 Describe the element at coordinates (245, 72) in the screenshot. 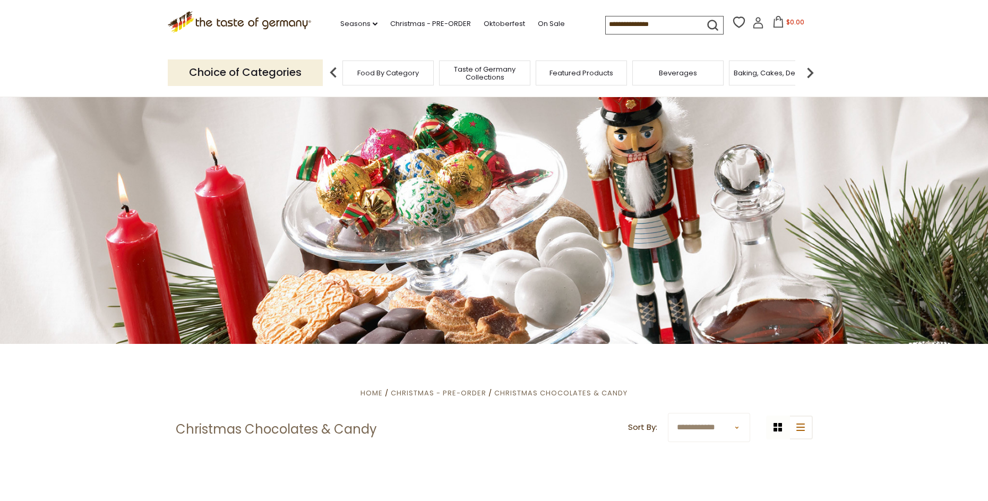

I see `p: Choice of Categories` at that location.